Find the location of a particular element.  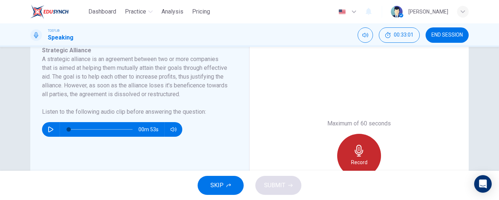

h6: Listen to the following audio clip before answering the question : is located at coordinates (135, 112).